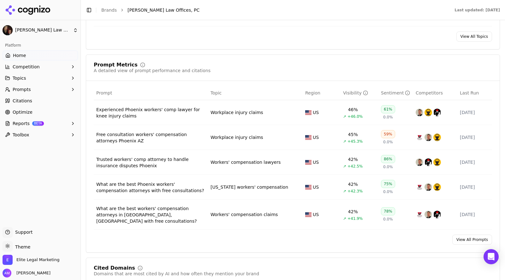 This screenshot has height=280, width=505. I want to click on span: +41.9%, so click(355, 219).